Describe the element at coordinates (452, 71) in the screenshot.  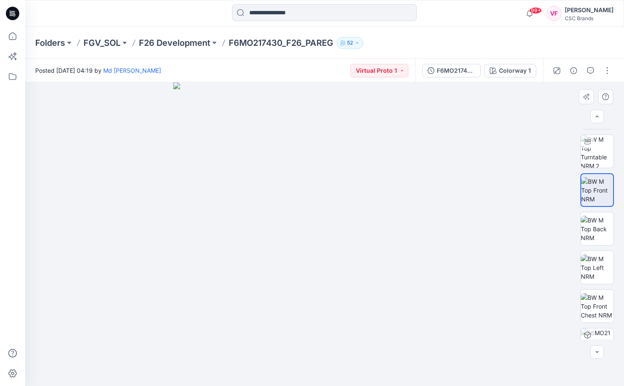
I see `button: F6MO217430_F26_PAREG_VP1` at that location.